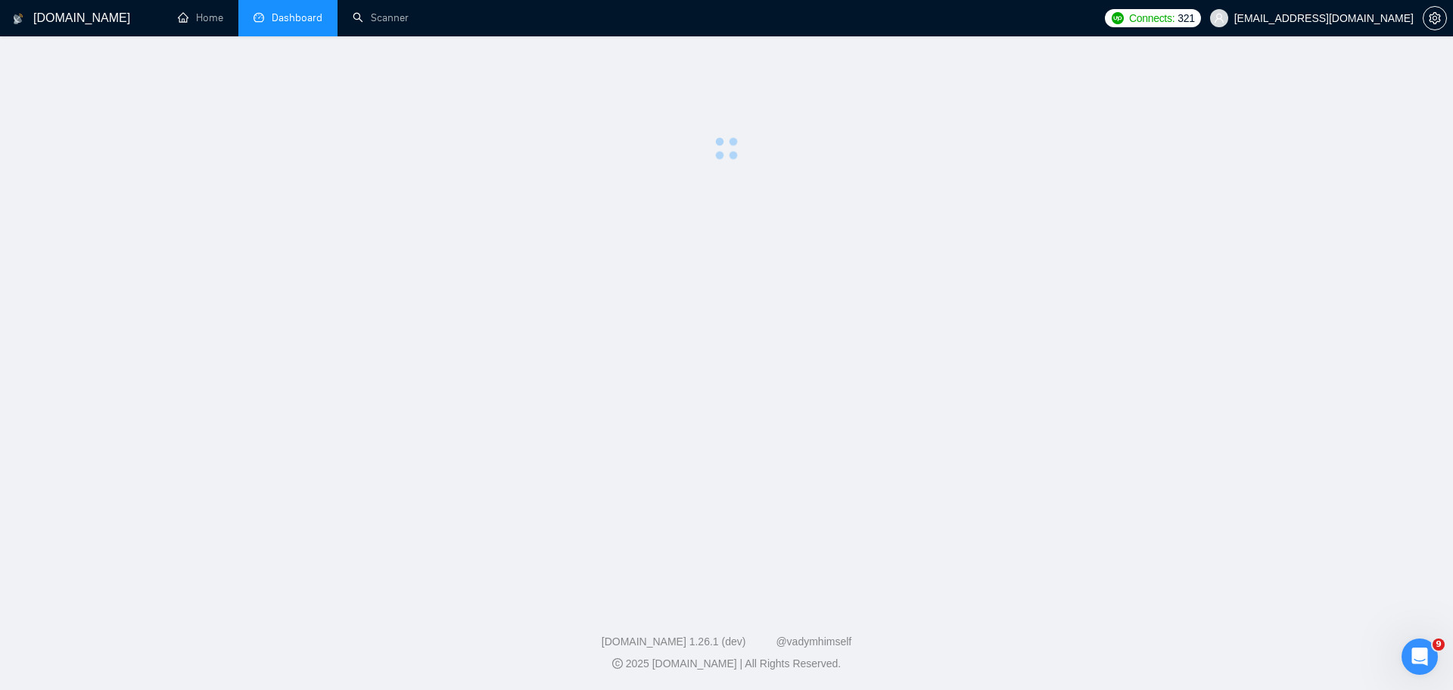  Describe the element at coordinates (1435, 18) in the screenshot. I see `a: setting` at that location.